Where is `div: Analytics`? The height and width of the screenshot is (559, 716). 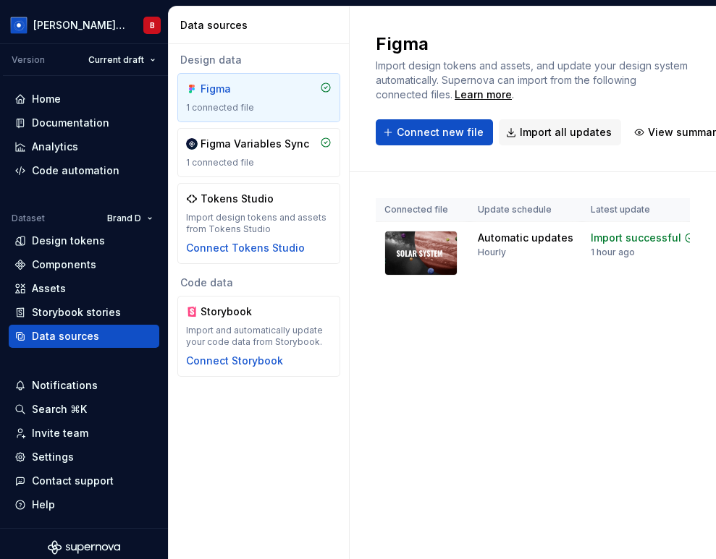
div: Analytics is located at coordinates (55, 147).